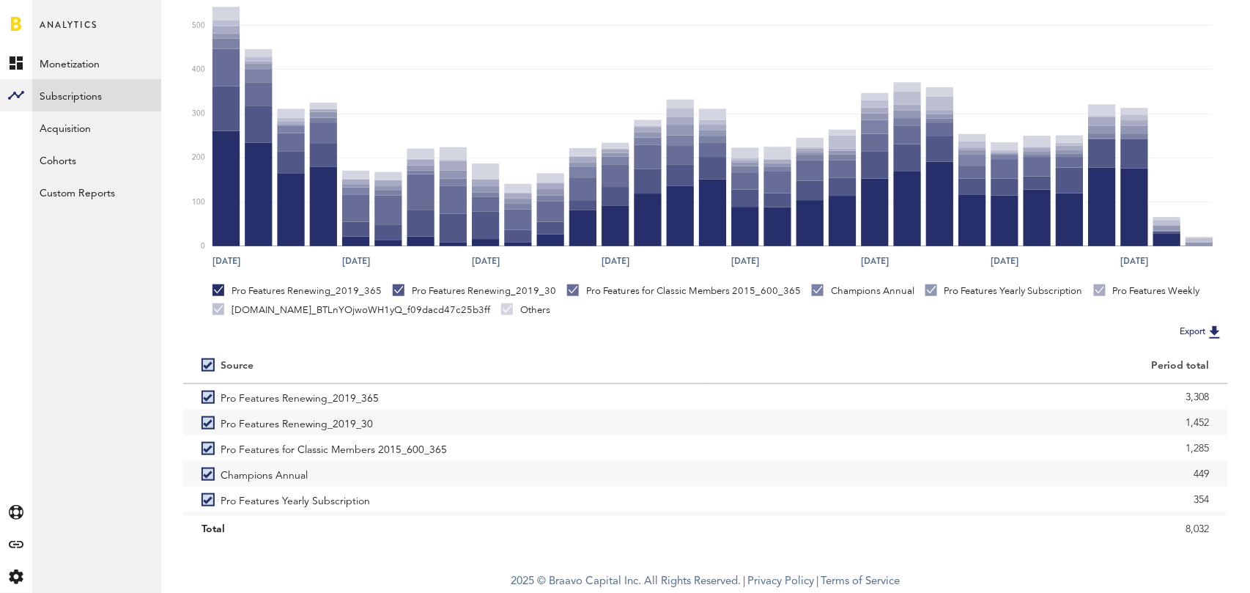 This screenshot has height=593, width=1250. What do you see at coordinates (264, 473) in the screenshot?
I see `span: Champions Annual` at bounding box center [264, 473].